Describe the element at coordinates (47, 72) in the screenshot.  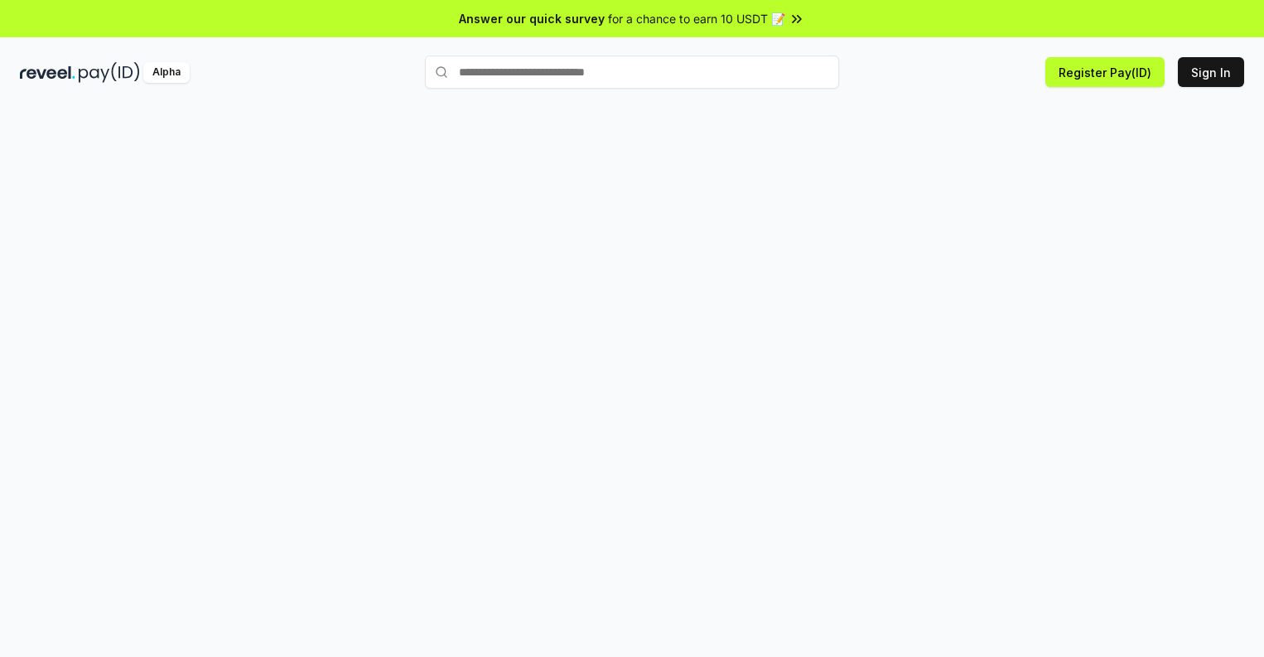
I see `img: reveel_dark` at that location.